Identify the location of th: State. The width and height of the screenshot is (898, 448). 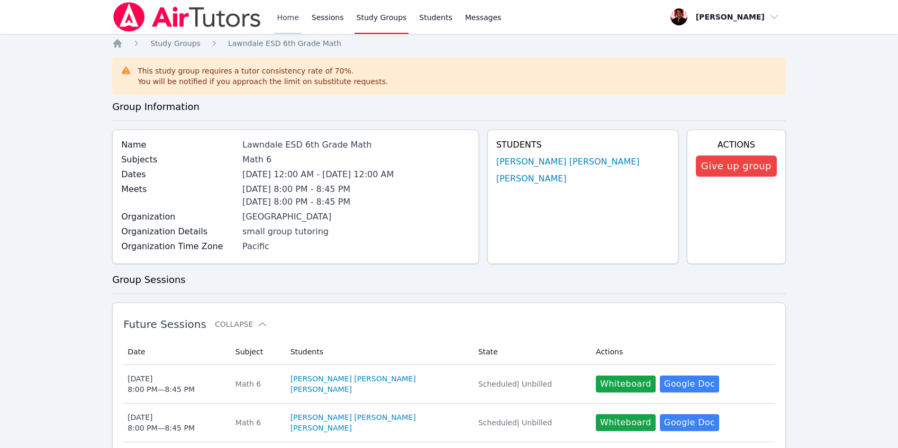
(531, 352).